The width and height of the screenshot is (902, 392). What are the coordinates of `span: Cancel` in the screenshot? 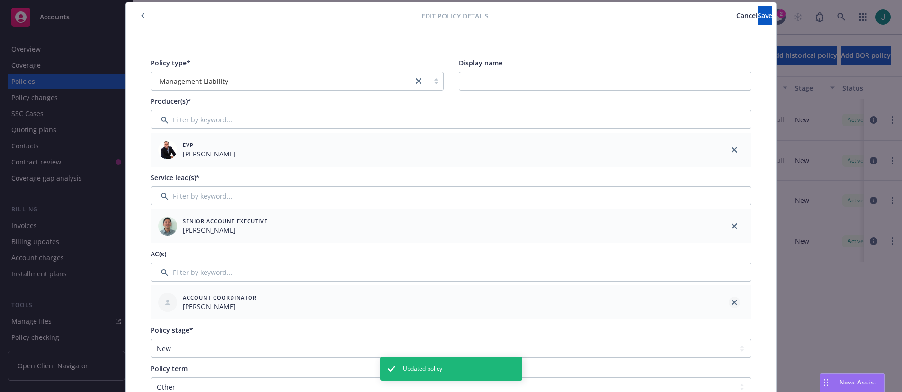 It's located at (747, 15).